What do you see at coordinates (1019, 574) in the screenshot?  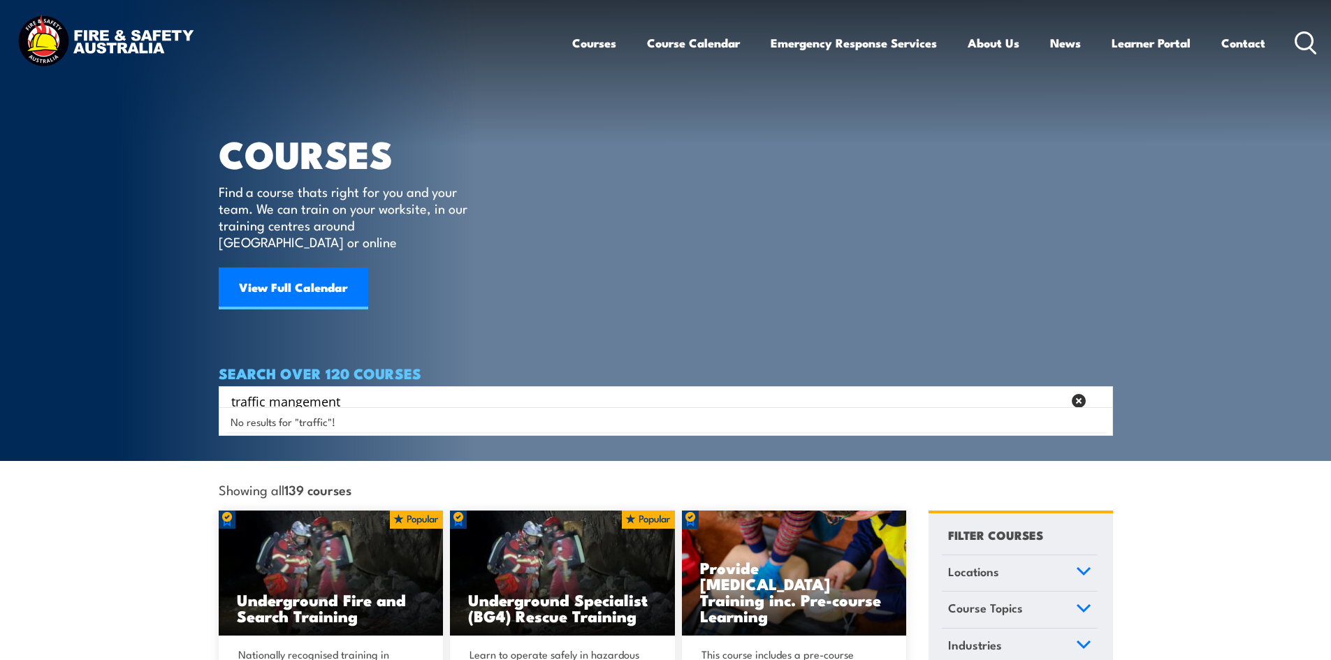 I see `a: Locations` at bounding box center [1019, 574].